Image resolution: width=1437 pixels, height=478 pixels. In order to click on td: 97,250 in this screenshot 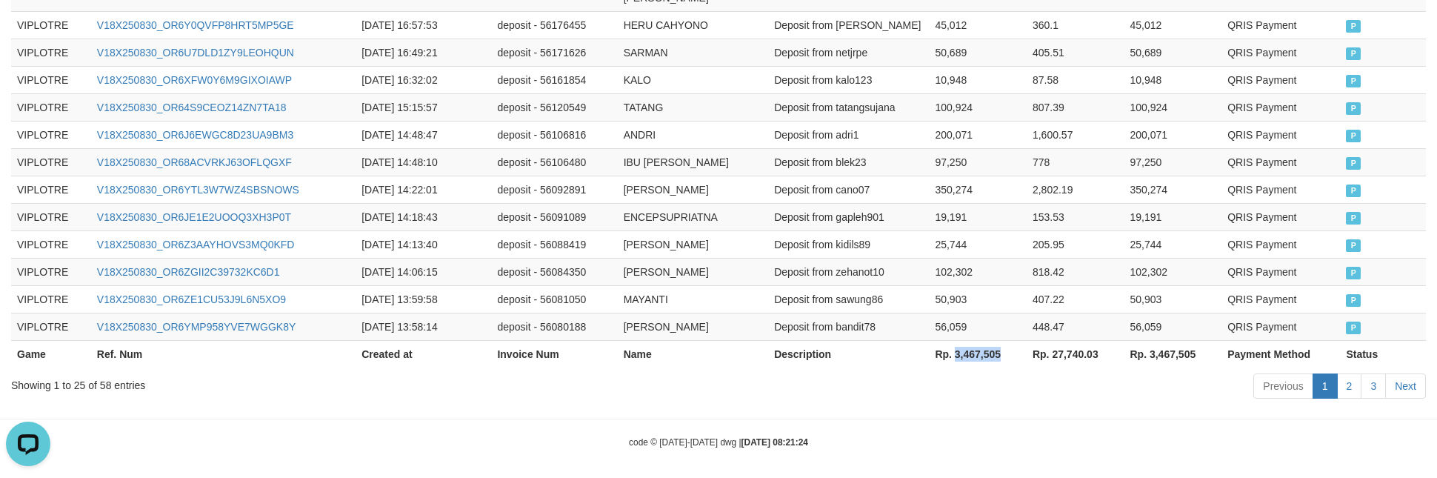, I will do `click(1173, 162)`.